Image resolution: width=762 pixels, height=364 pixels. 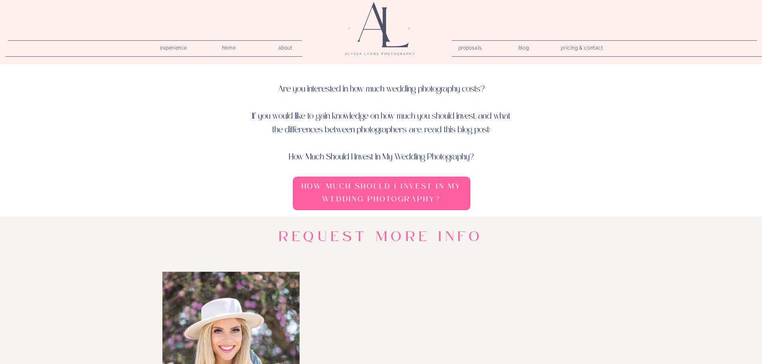 What do you see at coordinates (285, 46) in the screenshot?
I see `nav: about` at bounding box center [285, 46].